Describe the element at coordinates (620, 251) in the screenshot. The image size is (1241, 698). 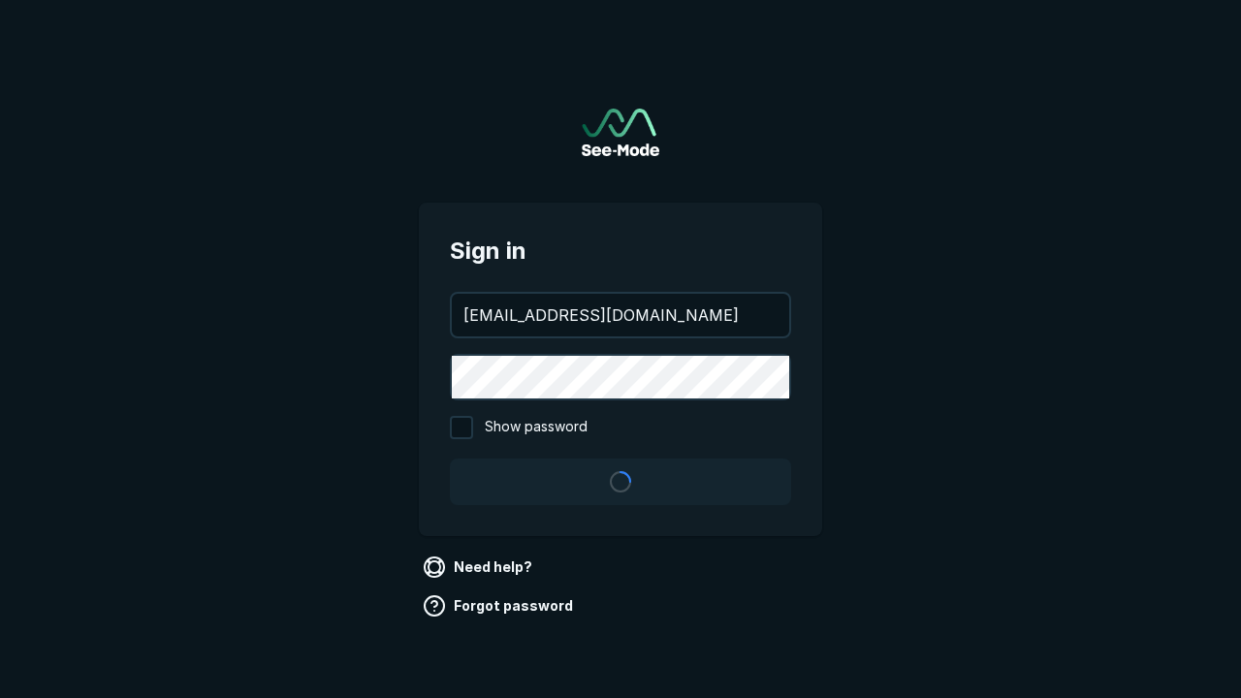
I see `span: Sign in` at that location.